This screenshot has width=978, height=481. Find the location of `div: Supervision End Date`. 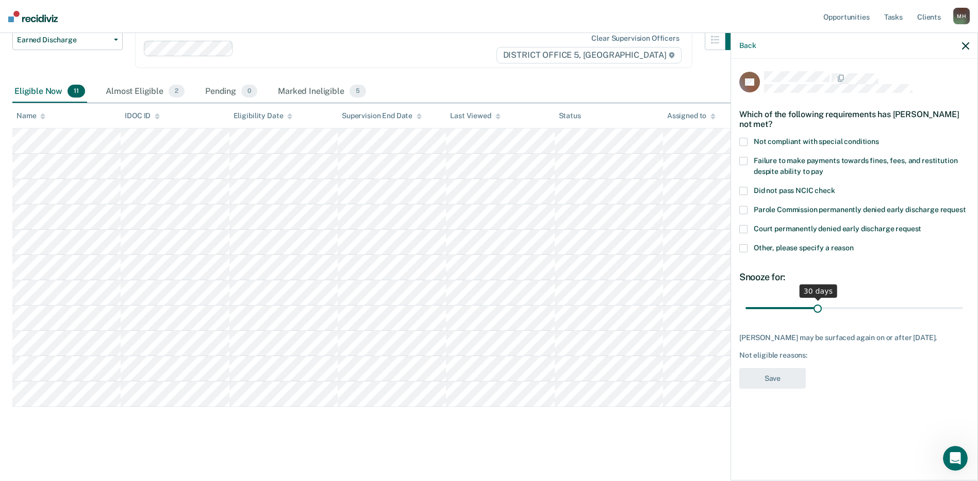

div: Supervision End Date is located at coordinates (382, 115).